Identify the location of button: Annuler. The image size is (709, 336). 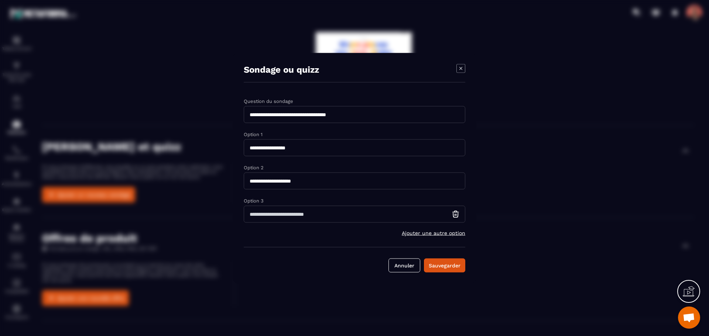
(404, 265).